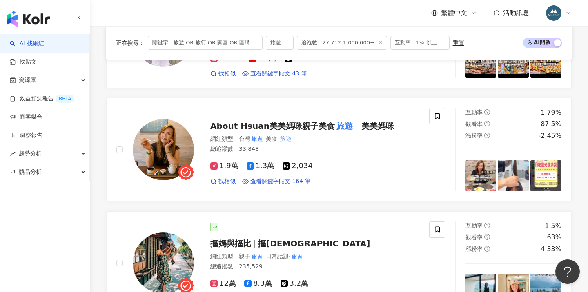 The image size is (588, 292). What do you see at coordinates (553, 226) in the screenshot?
I see `div: 1.5%` at bounding box center [553, 226].